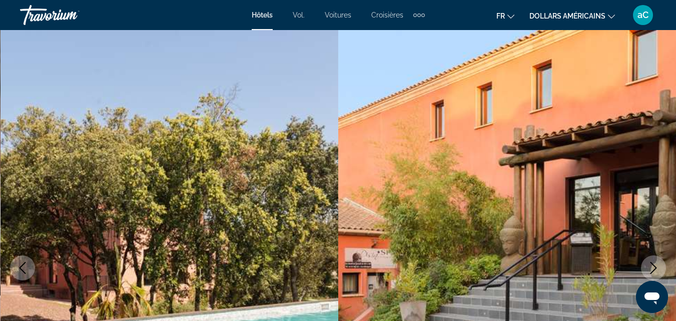  Describe the element at coordinates (643, 15) in the screenshot. I see `font: aC` at that location.